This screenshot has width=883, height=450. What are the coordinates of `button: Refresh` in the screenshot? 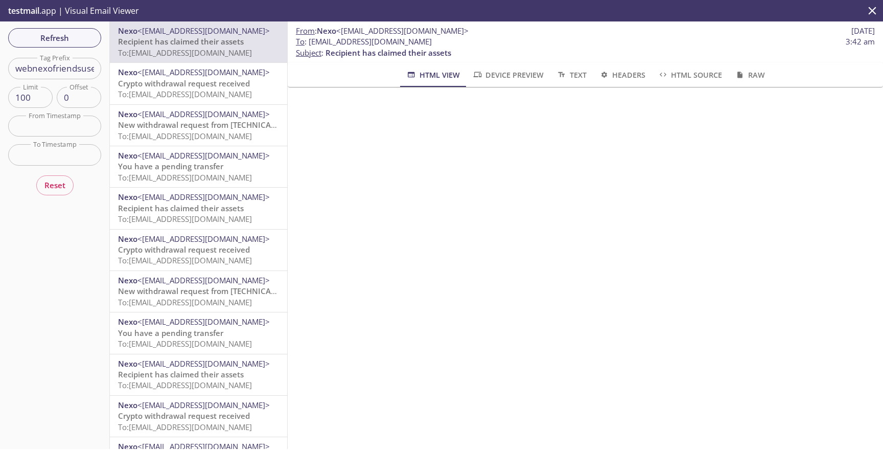 It's located at (55, 38).